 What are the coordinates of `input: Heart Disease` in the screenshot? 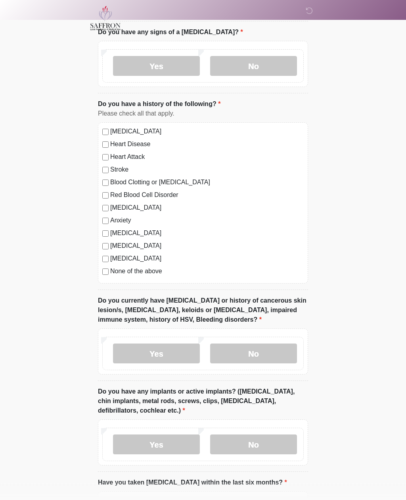 It's located at (106, 145).